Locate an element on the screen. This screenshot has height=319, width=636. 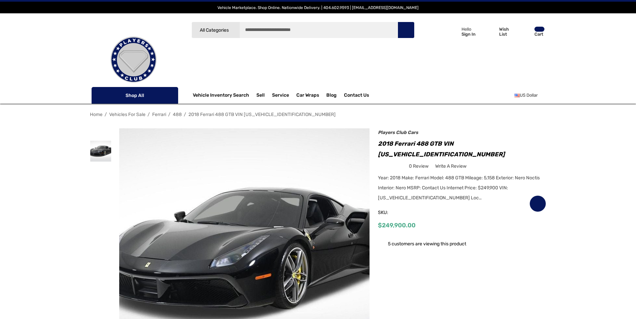
a: Service is located at coordinates (280, 96).